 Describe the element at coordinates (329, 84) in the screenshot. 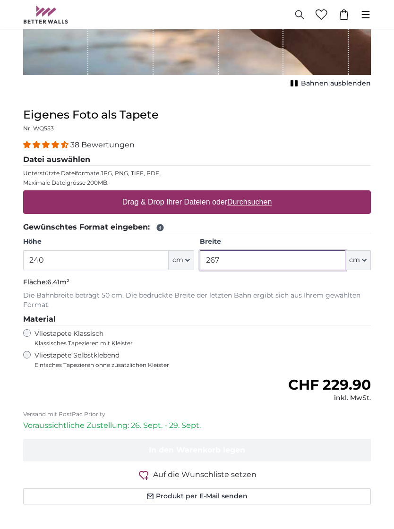

I see `button: Bahnen ausblenden` at that location.